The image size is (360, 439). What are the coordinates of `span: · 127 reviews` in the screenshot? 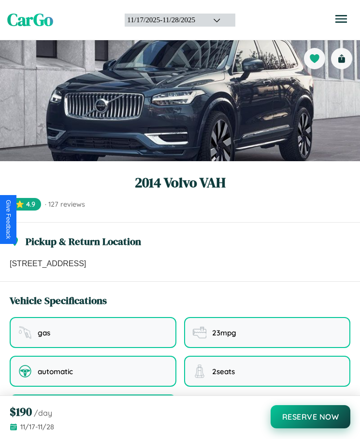 It's located at (65, 204).